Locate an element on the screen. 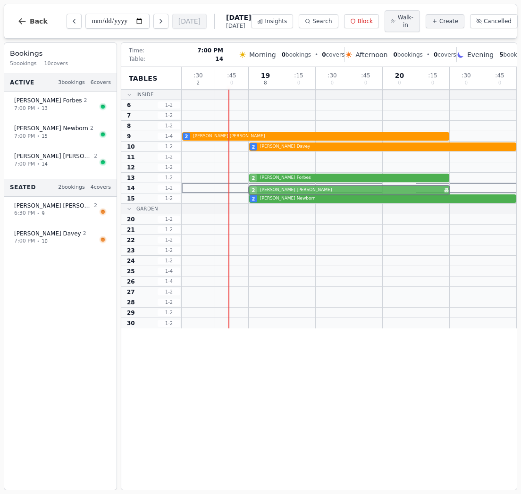 The height and width of the screenshot is (494, 521). span: 10 covers is located at coordinates (56, 64).